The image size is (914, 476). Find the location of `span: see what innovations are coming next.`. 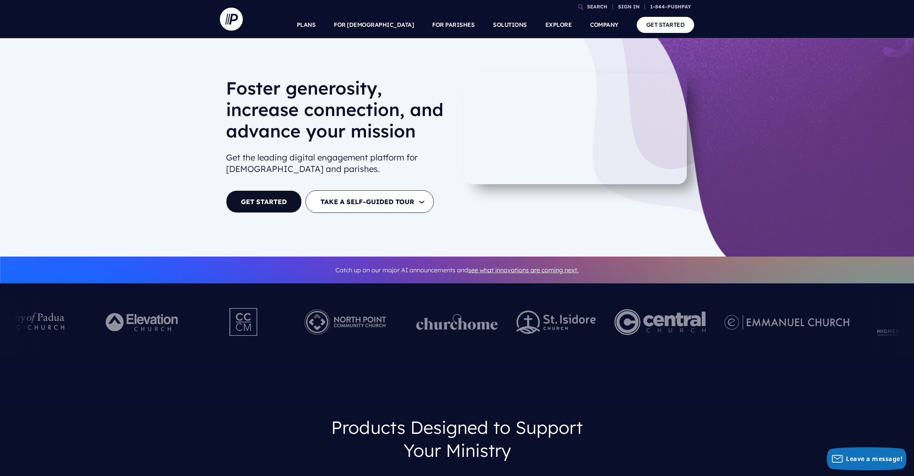

span: see what innovations are coming next. is located at coordinates (523, 270).